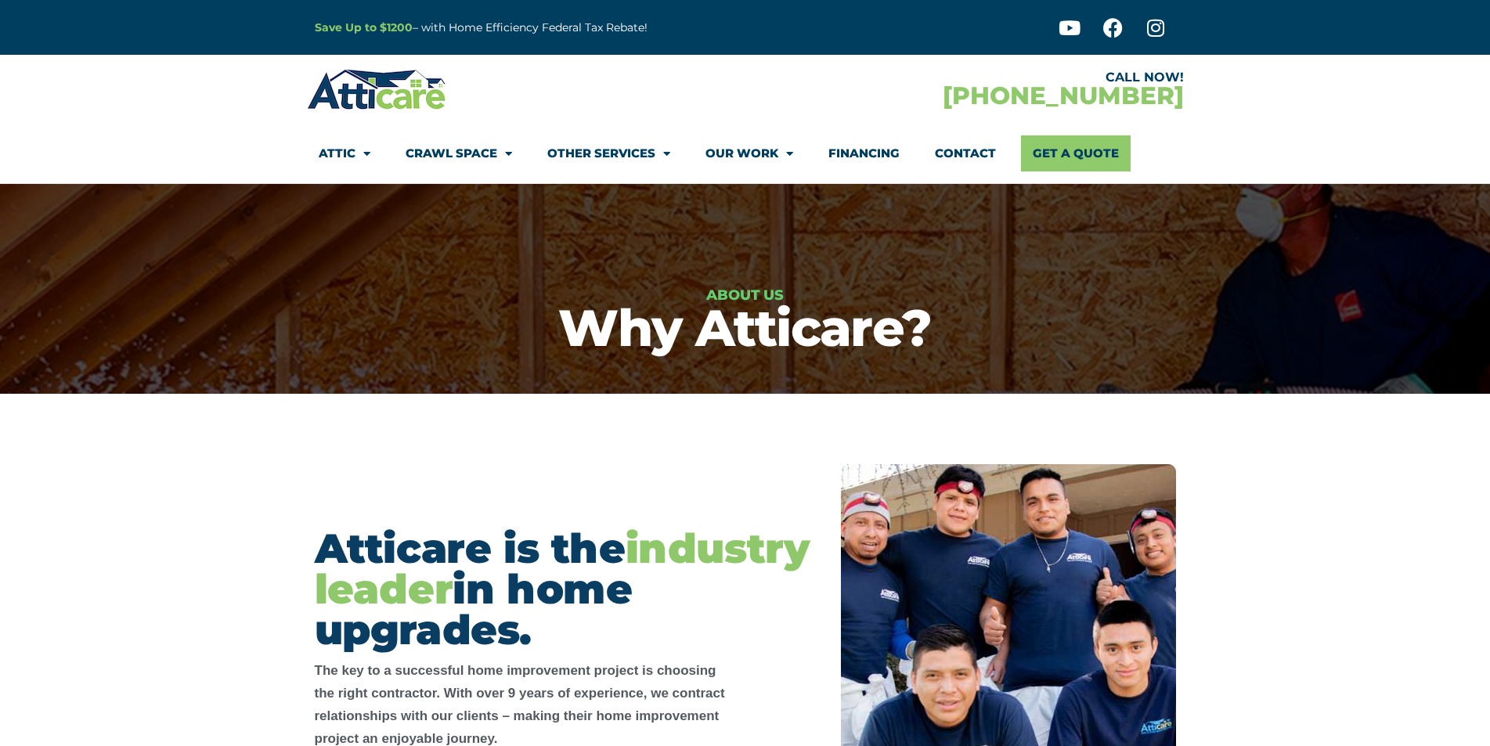 The height and width of the screenshot is (746, 1490). Describe the element at coordinates (744, 295) in the screenshot. I see `h6: About Us` at that location.